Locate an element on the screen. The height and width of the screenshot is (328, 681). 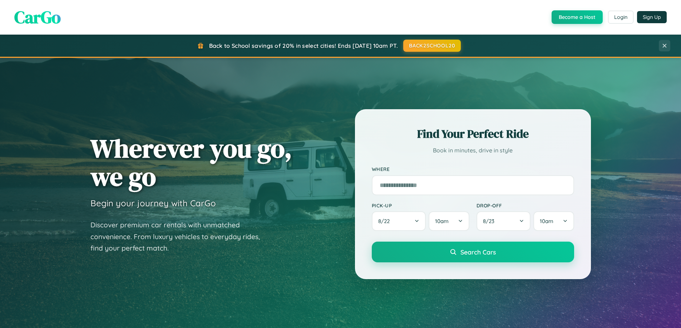
span: 8 / 23 is located at coordinates (490, 221).